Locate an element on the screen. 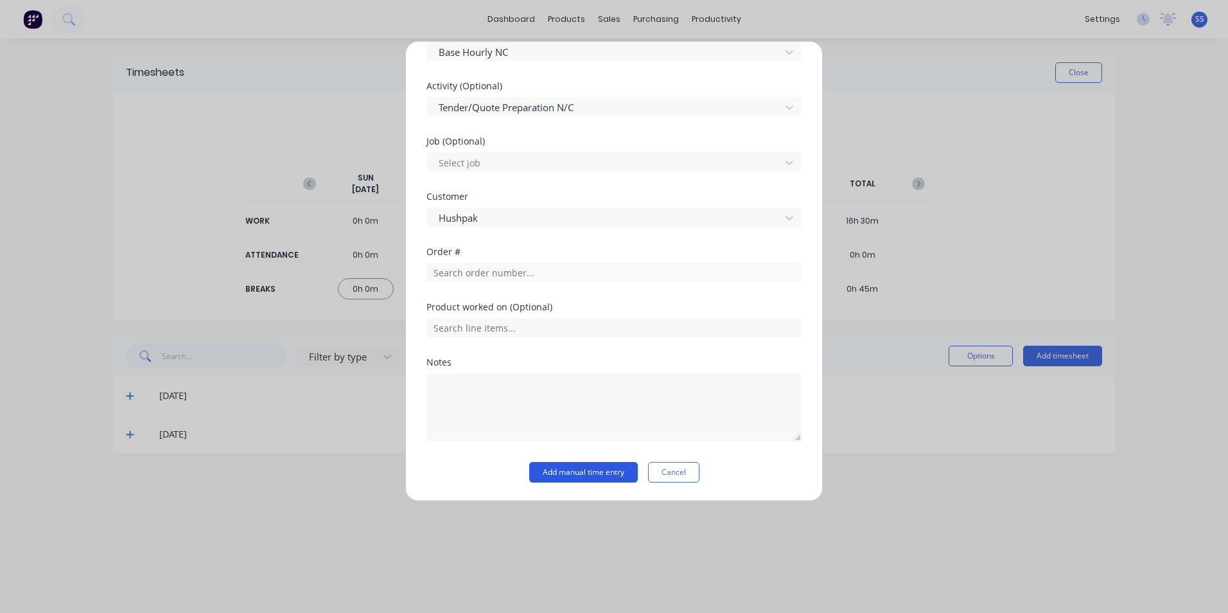 This screenshot has height=613, width=1228. div: Job (Optional) is located at coordinates (614, 141).